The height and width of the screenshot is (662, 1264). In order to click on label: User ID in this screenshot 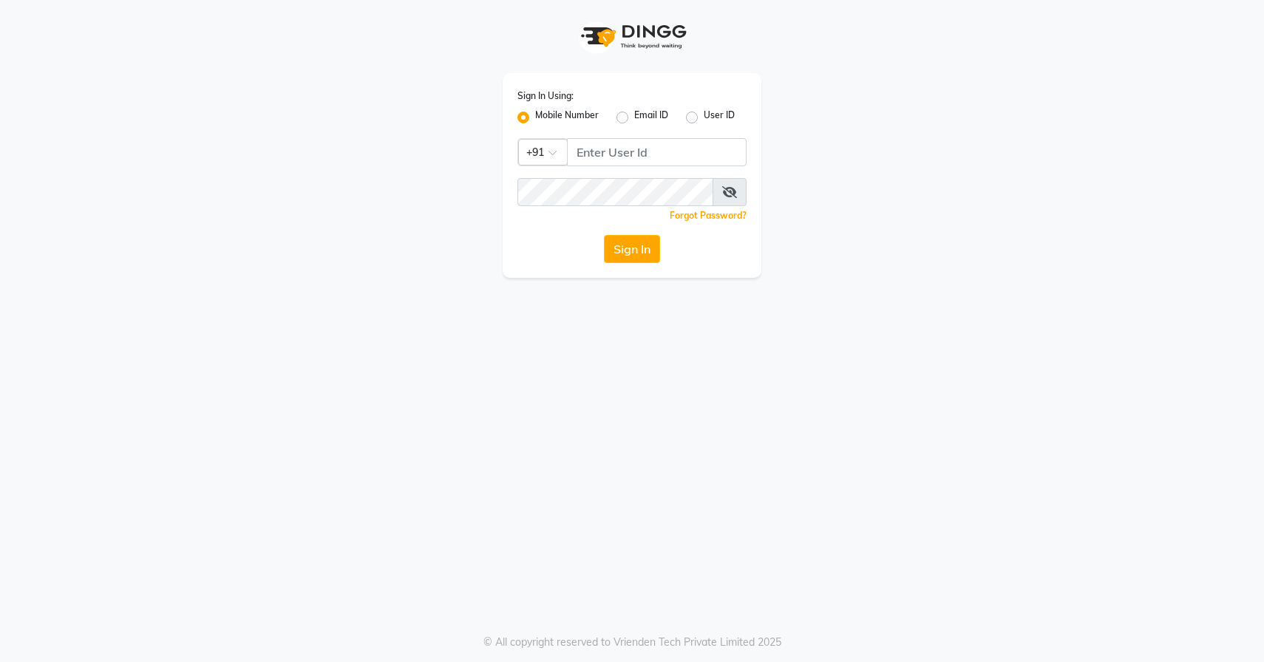, I will do `click(719, 118)`.